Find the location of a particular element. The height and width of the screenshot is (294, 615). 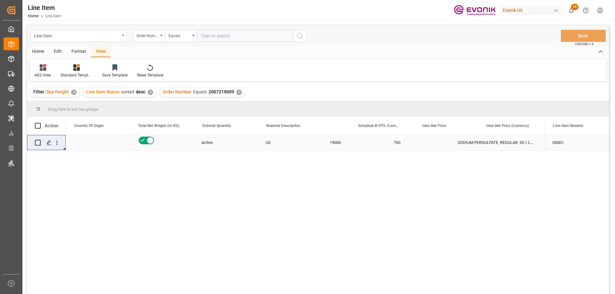

span: Ordered Quantity is located at coordinates (217, 126).